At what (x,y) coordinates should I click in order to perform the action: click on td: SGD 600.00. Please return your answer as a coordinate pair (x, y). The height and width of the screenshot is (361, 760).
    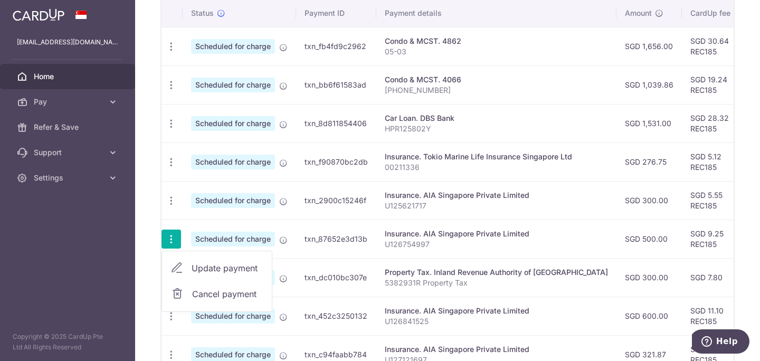
    Looking at the image, I should click on (649, 316).